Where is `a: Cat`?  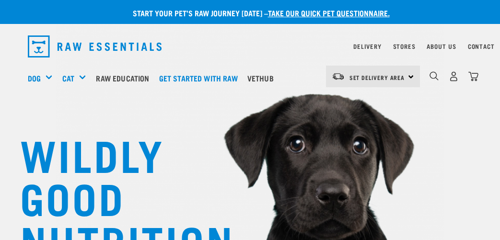 a: Cat is located at coordinates (68, 78).